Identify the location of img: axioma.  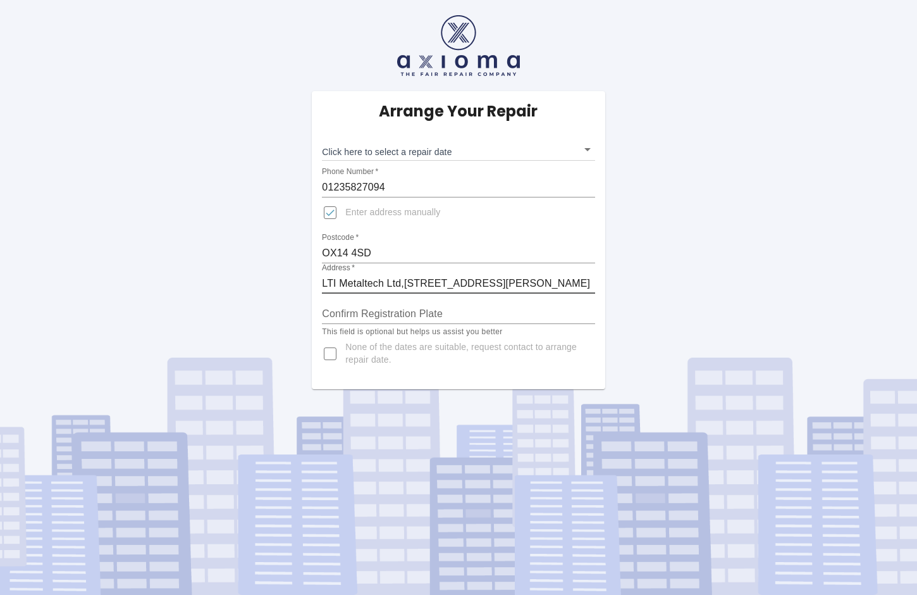
(459, 46).